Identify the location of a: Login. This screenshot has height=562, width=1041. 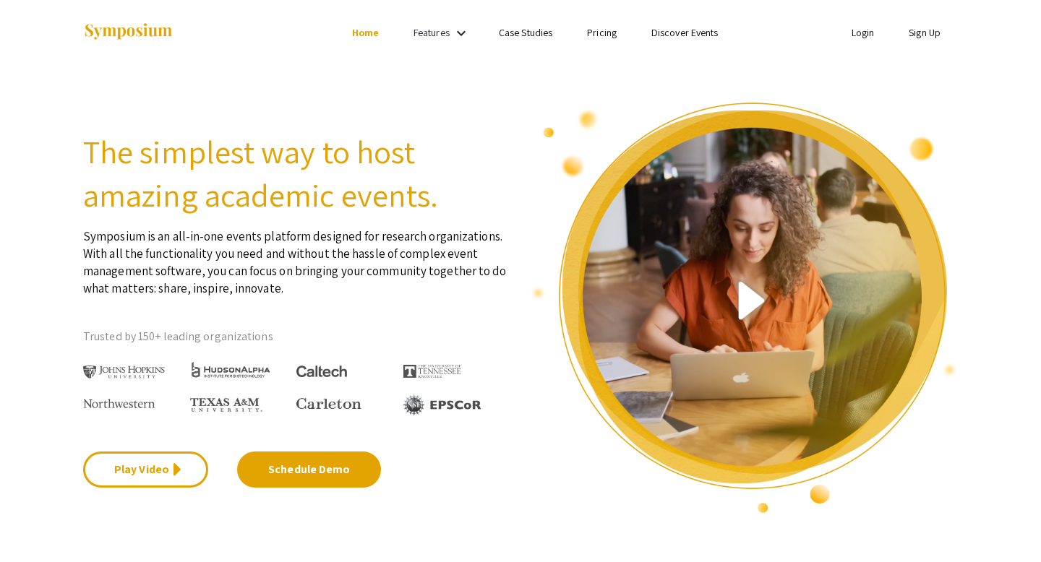
(863, 33).